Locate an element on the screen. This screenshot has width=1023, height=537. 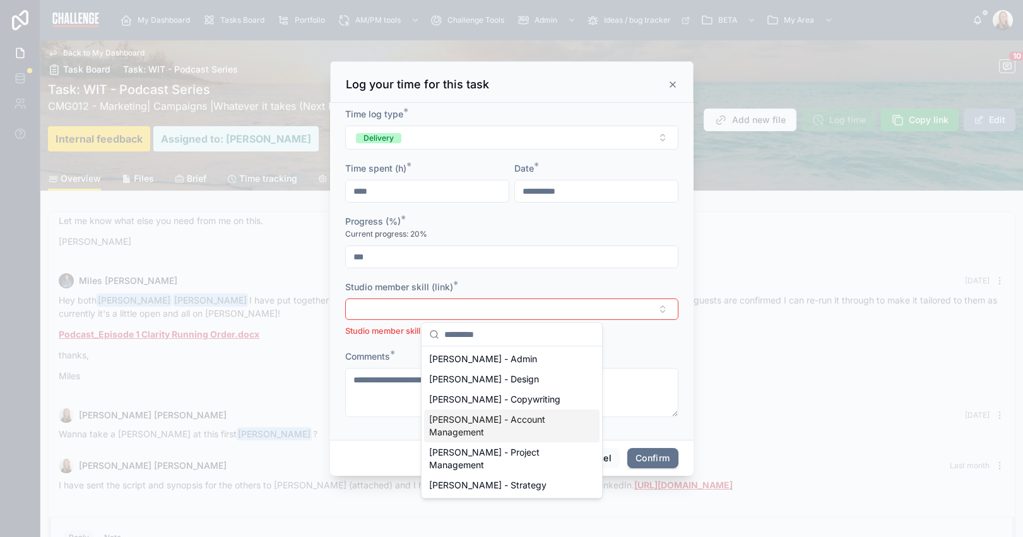
span: Progress (%) is located at coordinates (373, 221).